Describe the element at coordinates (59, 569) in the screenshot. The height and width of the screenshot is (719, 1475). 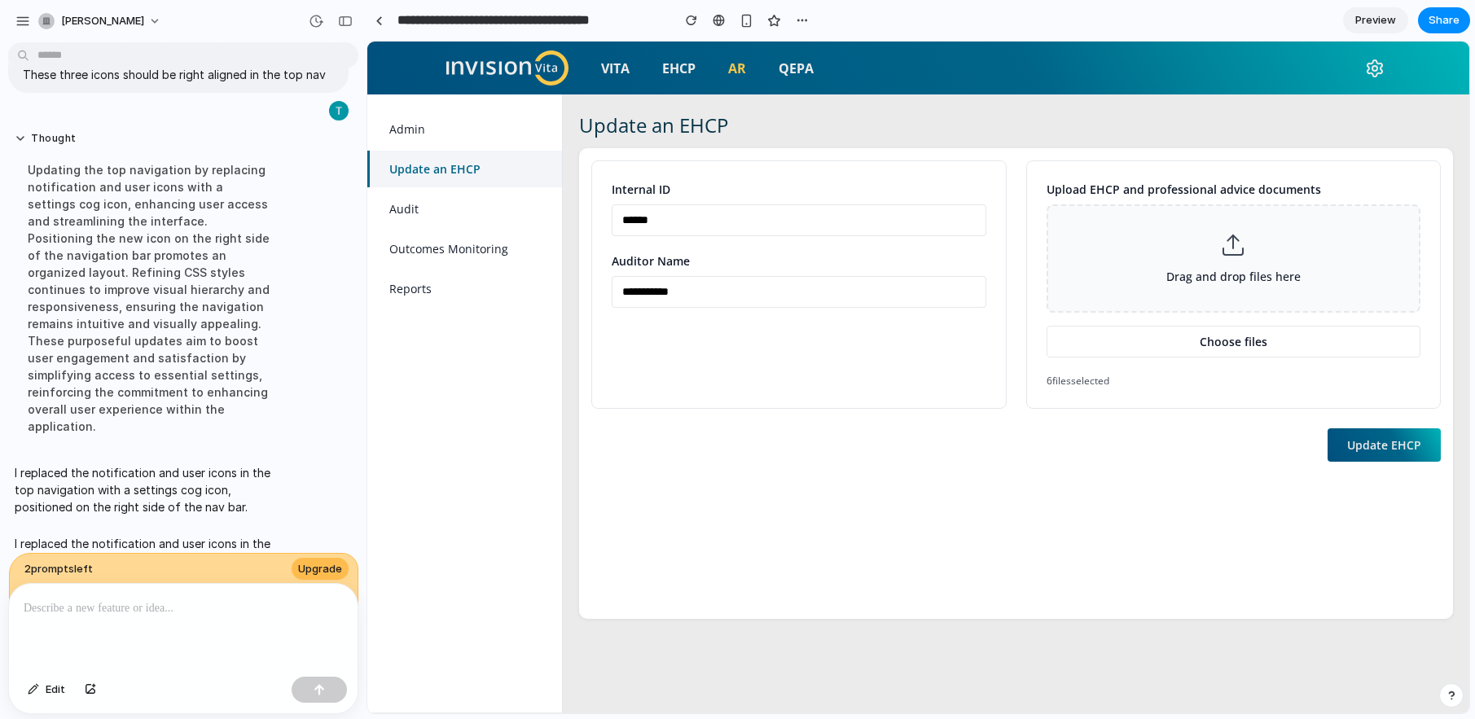
I see `span: 2 prompt s left` at that location.